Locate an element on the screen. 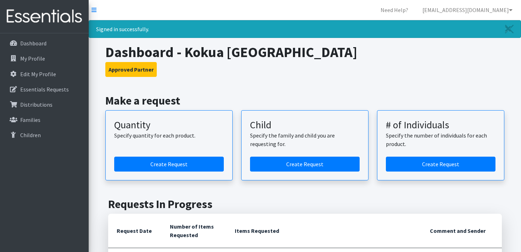 The height and width of the screenshot is (252, 521). a: Close is located at coordinates (509, 29).